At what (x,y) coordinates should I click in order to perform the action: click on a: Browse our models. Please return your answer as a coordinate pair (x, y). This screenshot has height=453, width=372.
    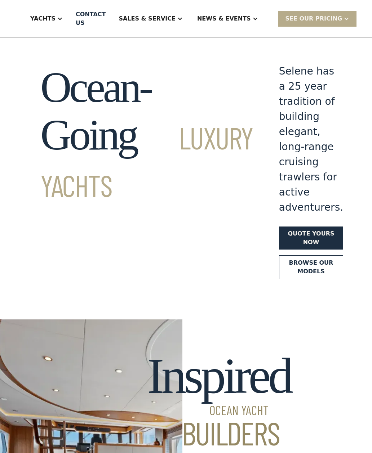
    Looking at the image, I should click on (311, 267).